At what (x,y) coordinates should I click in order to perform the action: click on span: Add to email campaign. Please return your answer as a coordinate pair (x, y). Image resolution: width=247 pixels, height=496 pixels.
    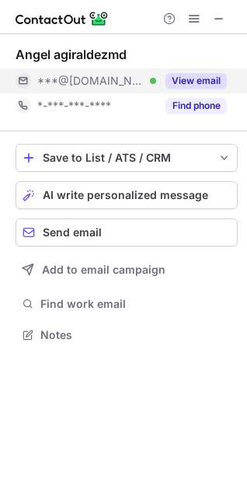
    Looking at the image, I should click on (103, 270).